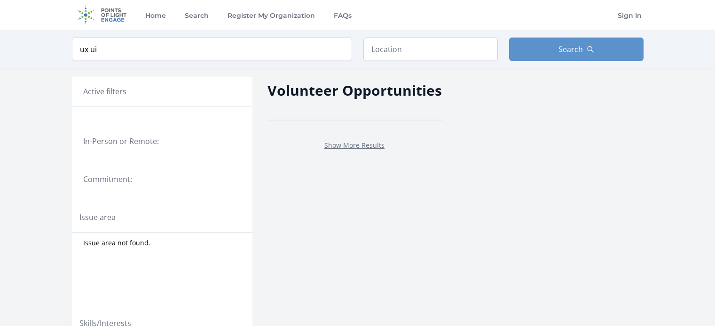 This screenshot has width=715, height=326. I want to click on h3: Active filters, so click(105, 92).